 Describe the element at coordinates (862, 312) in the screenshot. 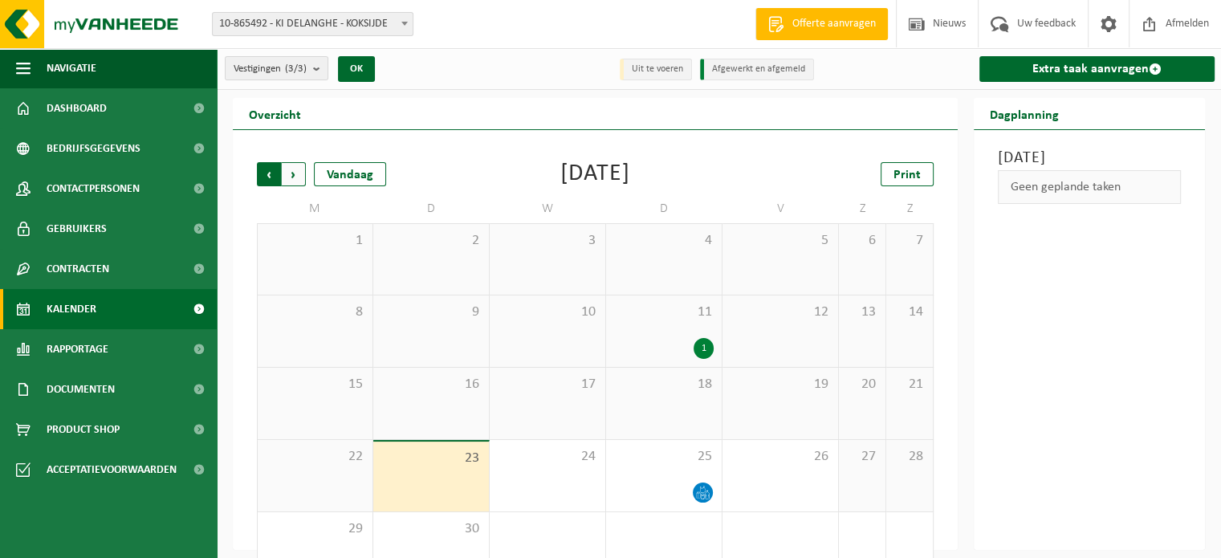

I see `span: 13` at that location.